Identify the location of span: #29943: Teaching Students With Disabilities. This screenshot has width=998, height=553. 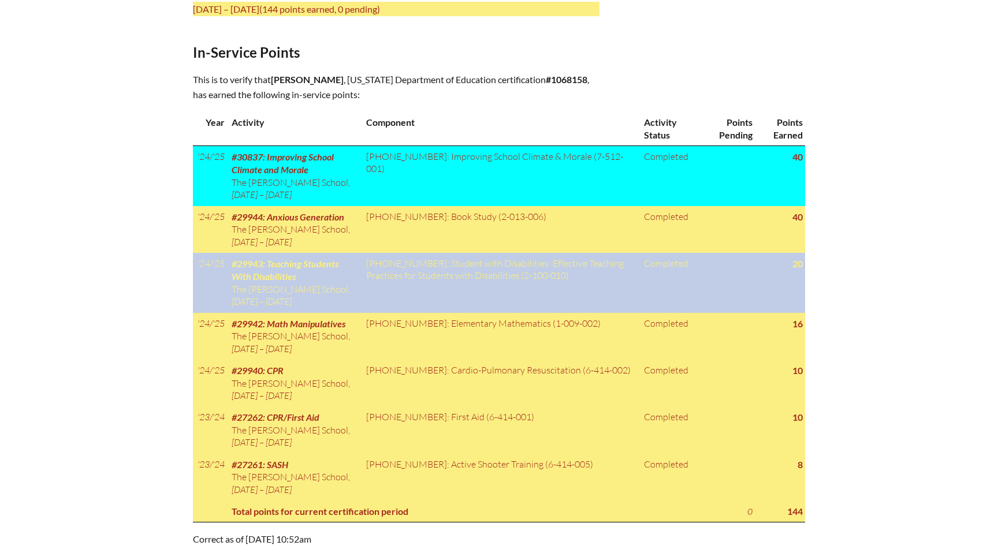
(285, 270).